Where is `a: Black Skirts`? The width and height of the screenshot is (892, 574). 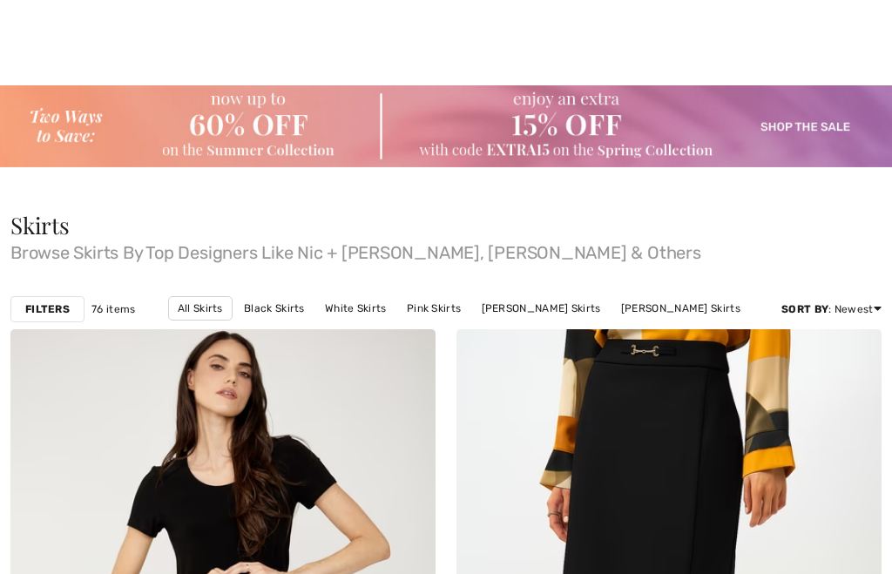
a: Black Skirts is located at coordinates (274, 308).